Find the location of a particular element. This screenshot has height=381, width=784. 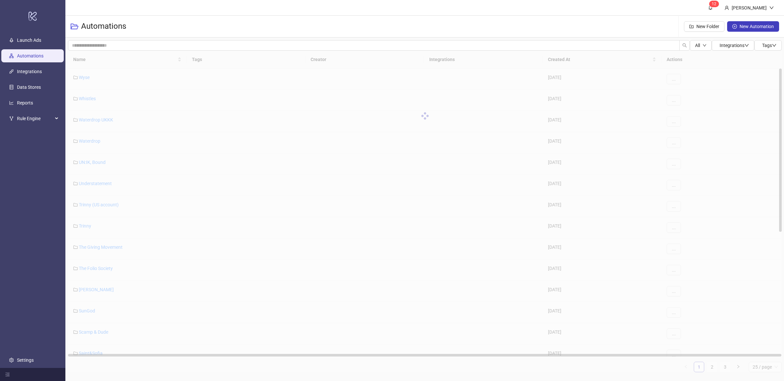

span: All is located at coordinates (697, 45).